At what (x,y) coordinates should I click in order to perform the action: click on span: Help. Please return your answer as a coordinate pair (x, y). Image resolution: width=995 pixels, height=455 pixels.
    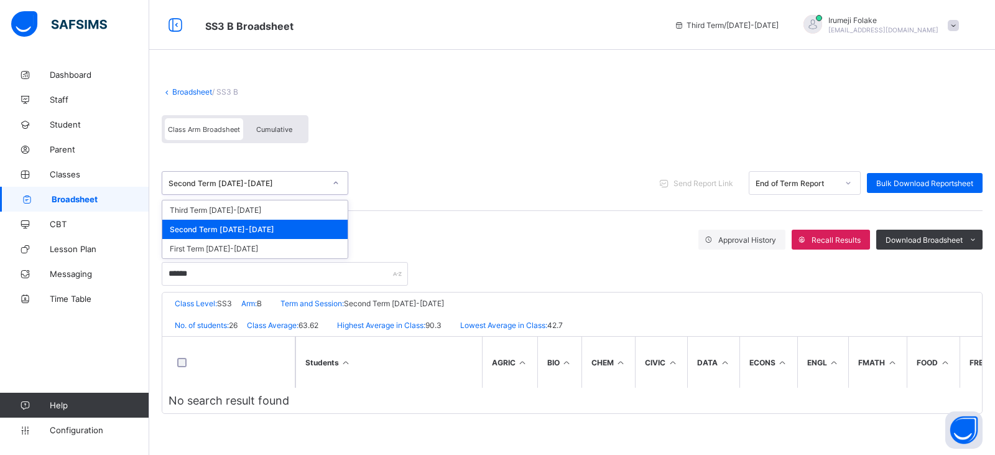
    Looking at the image, I should click on (99, 405).